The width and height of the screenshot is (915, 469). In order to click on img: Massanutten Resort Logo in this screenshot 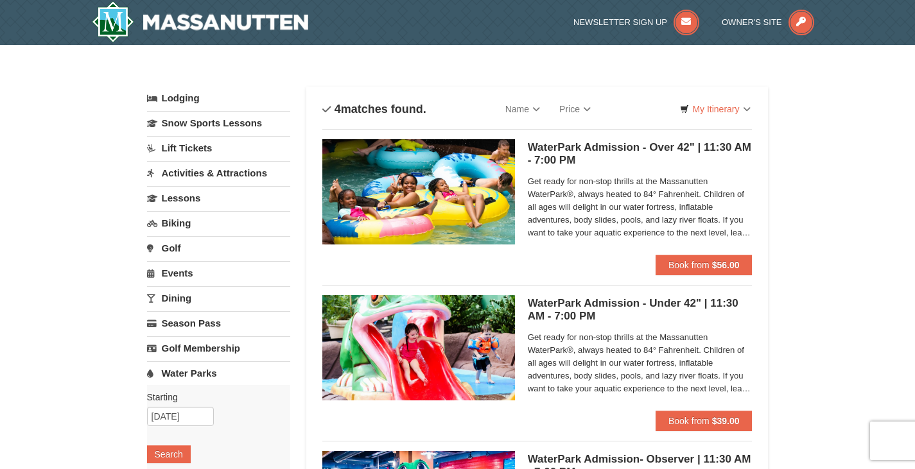, I will do `click(200, 22)`.